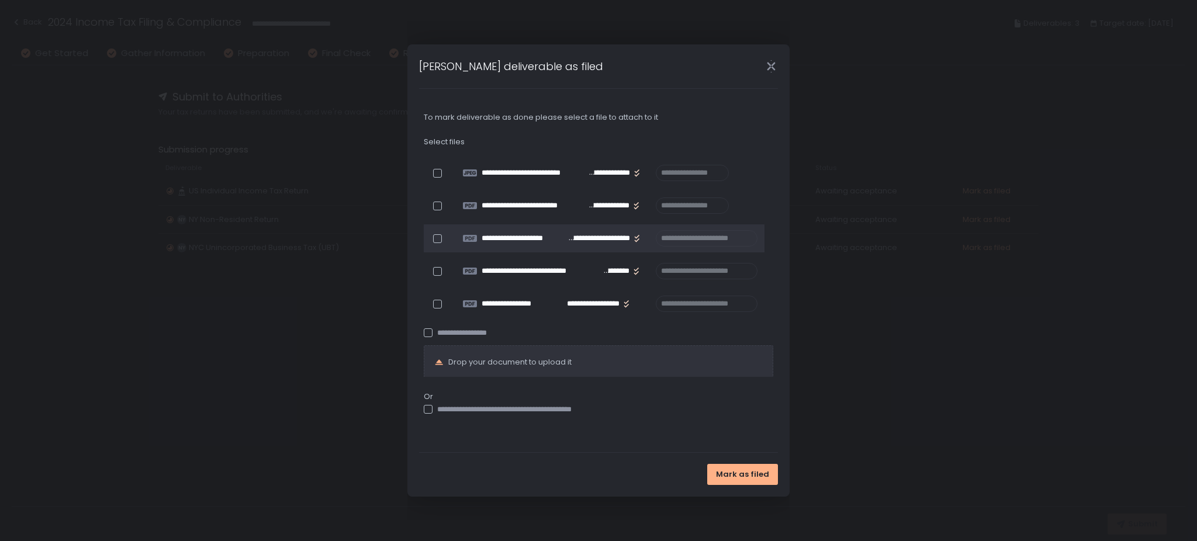 Image resolution: width=1197 pixels, height=541 pixels. What do you see at coordinates (743, 475) in the screenshot?
I see `button: Mark as filed` at bounding box center [743, 475].